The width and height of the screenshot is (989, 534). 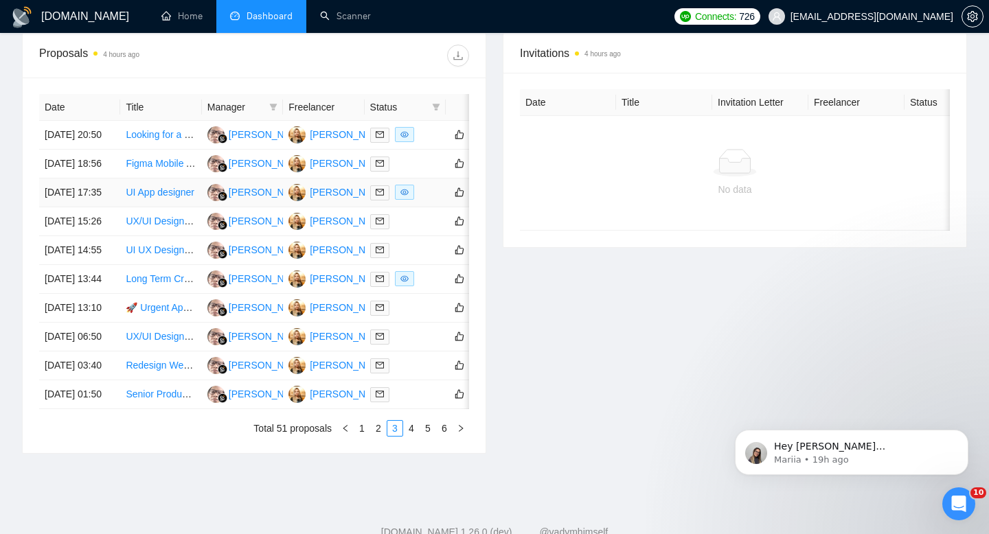 What do you see at coordinates (137, 52) in the screenshot?
I see `div: message notification from Mariia, 19h ago. Hey kriabchenko@insoft-global.com, Looks like your Upw...` at bounding box center [137, 52].